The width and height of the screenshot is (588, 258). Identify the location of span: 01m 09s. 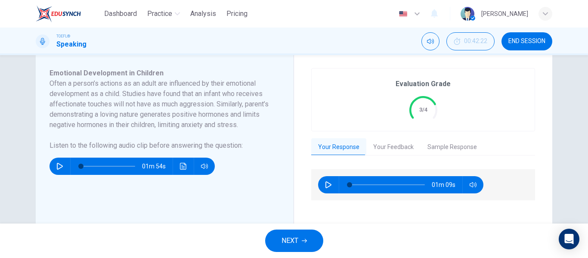
(447, 185).